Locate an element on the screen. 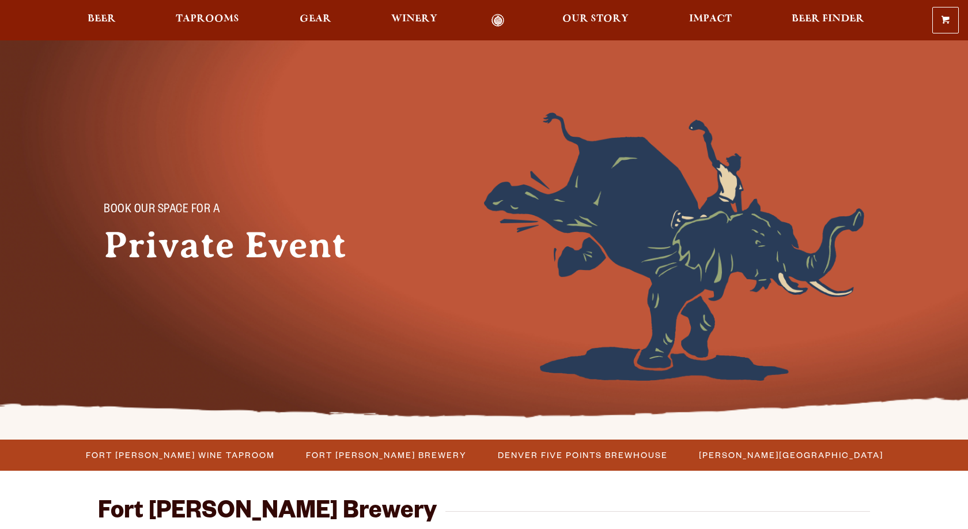  a: Our Story is located at coordinates (595, 20).